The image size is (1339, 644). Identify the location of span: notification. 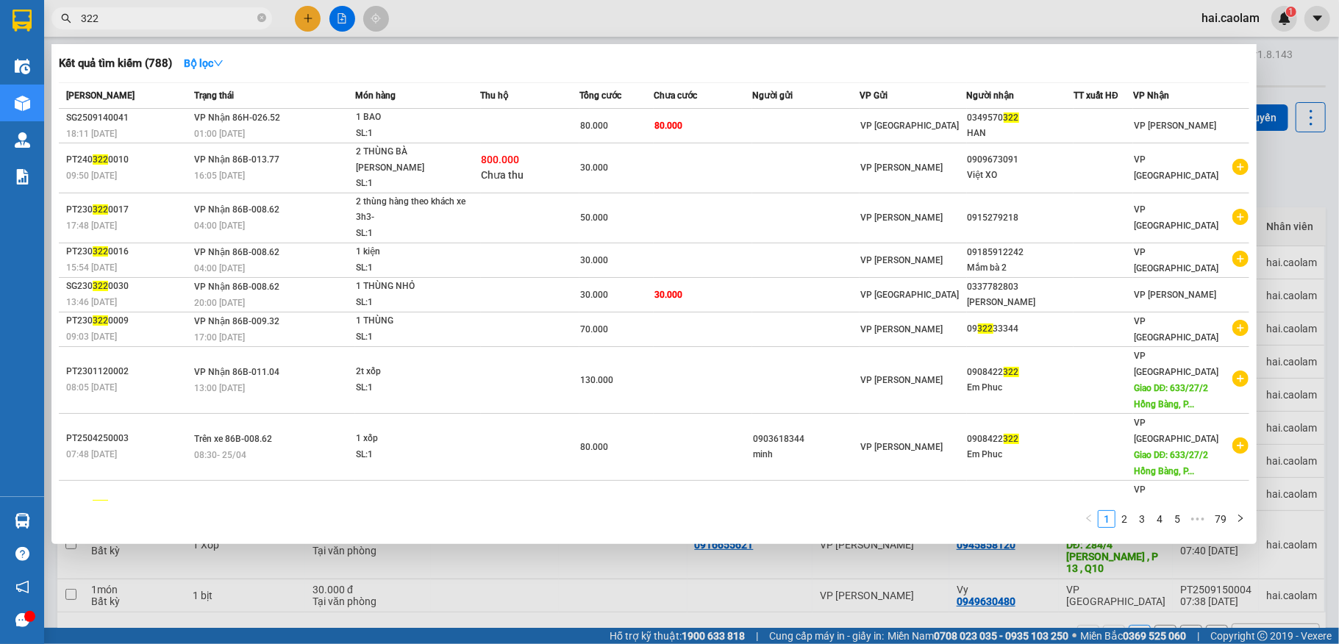
(22, 587).